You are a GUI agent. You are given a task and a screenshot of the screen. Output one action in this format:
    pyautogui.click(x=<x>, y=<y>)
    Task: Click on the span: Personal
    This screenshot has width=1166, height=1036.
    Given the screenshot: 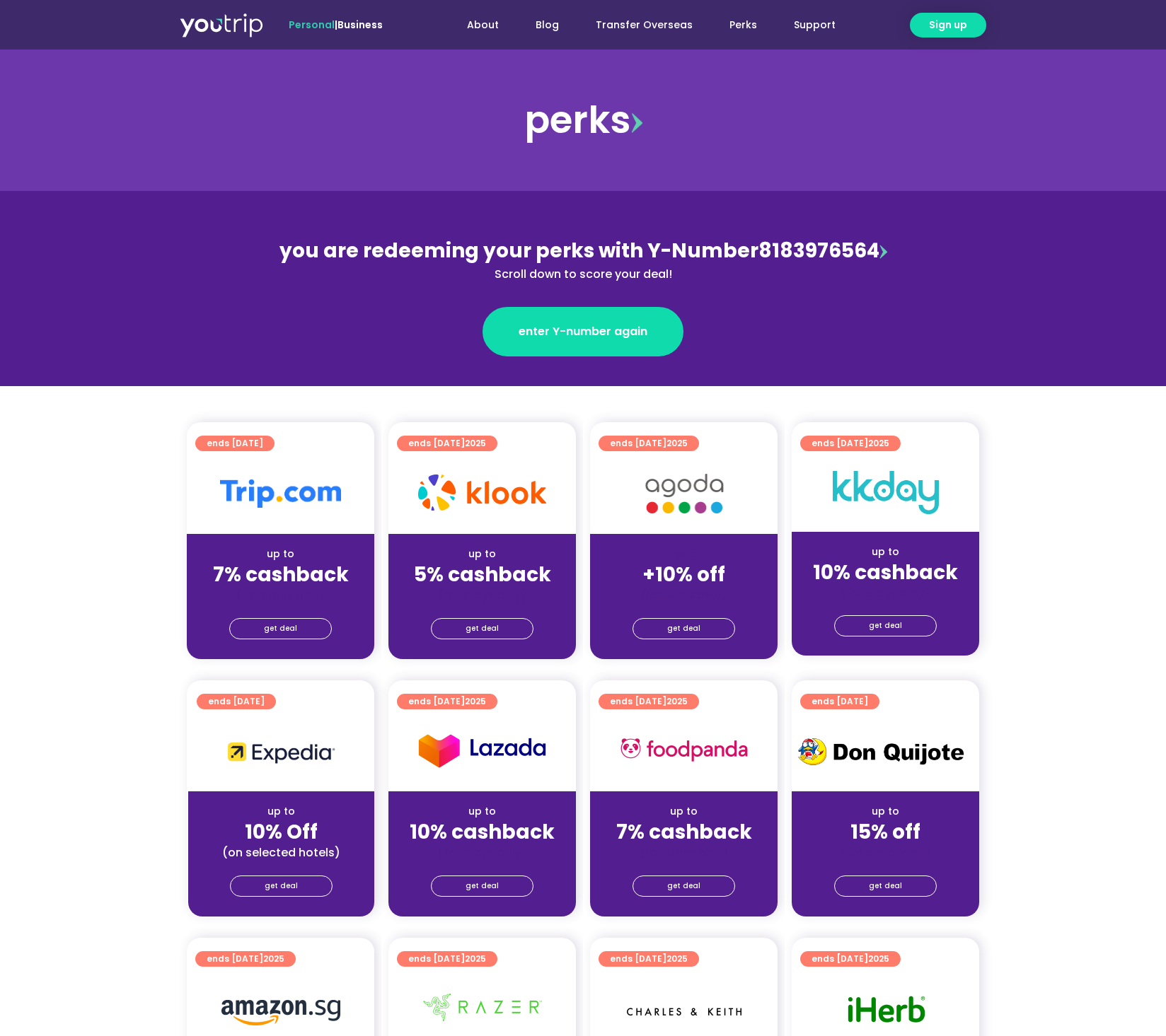 What is the action you would take?
    pyautogui.click(x=311, y=25)
    